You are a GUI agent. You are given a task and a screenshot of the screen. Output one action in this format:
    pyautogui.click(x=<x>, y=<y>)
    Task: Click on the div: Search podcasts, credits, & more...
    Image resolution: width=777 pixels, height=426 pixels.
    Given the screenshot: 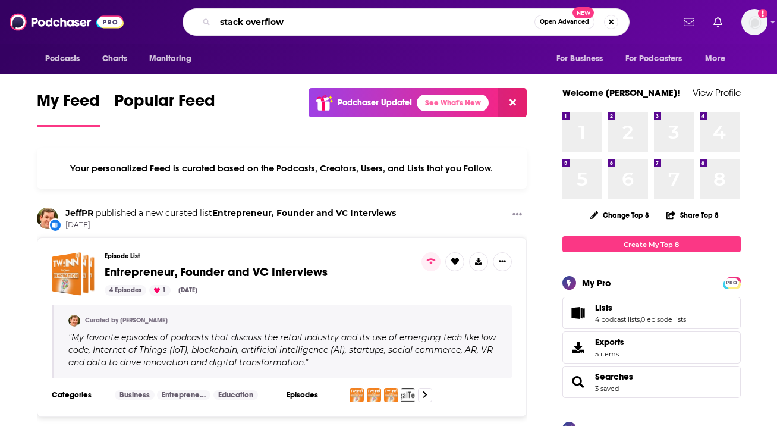 What is the action you would take?
    pyautogui.click(x=406, y=22)
    